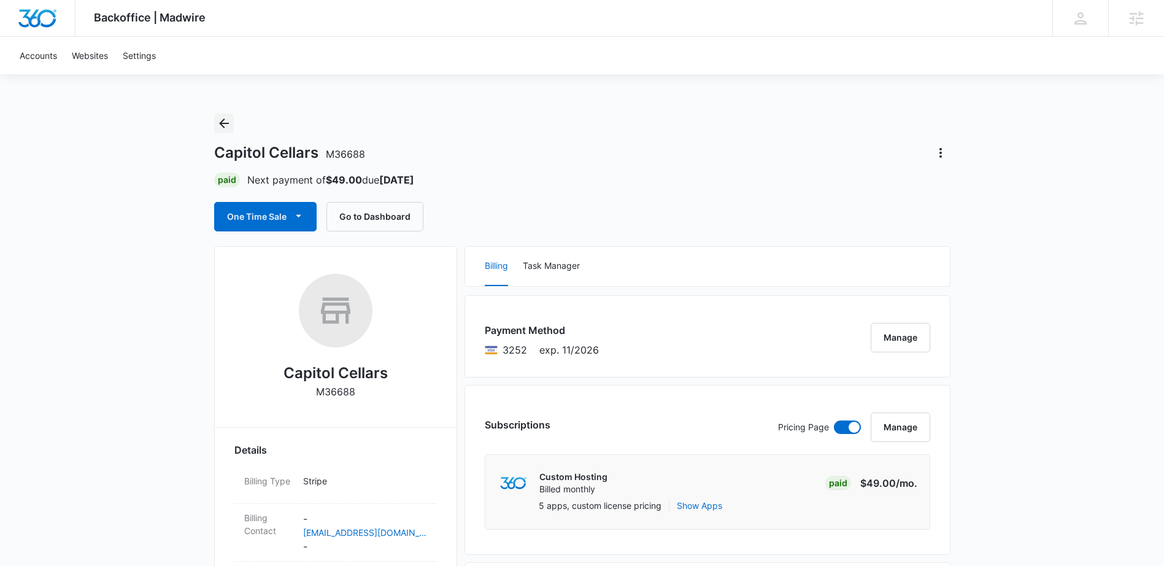  Describe the element at coordinates (496, 266) in the screenshot. I see `button: Billing` at that location.